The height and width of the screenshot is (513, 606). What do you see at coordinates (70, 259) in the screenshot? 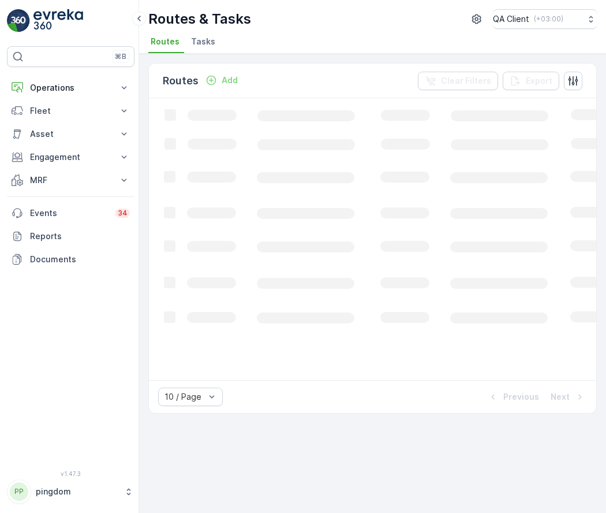
I see `a: Documents` at bounding box center [70, 259].